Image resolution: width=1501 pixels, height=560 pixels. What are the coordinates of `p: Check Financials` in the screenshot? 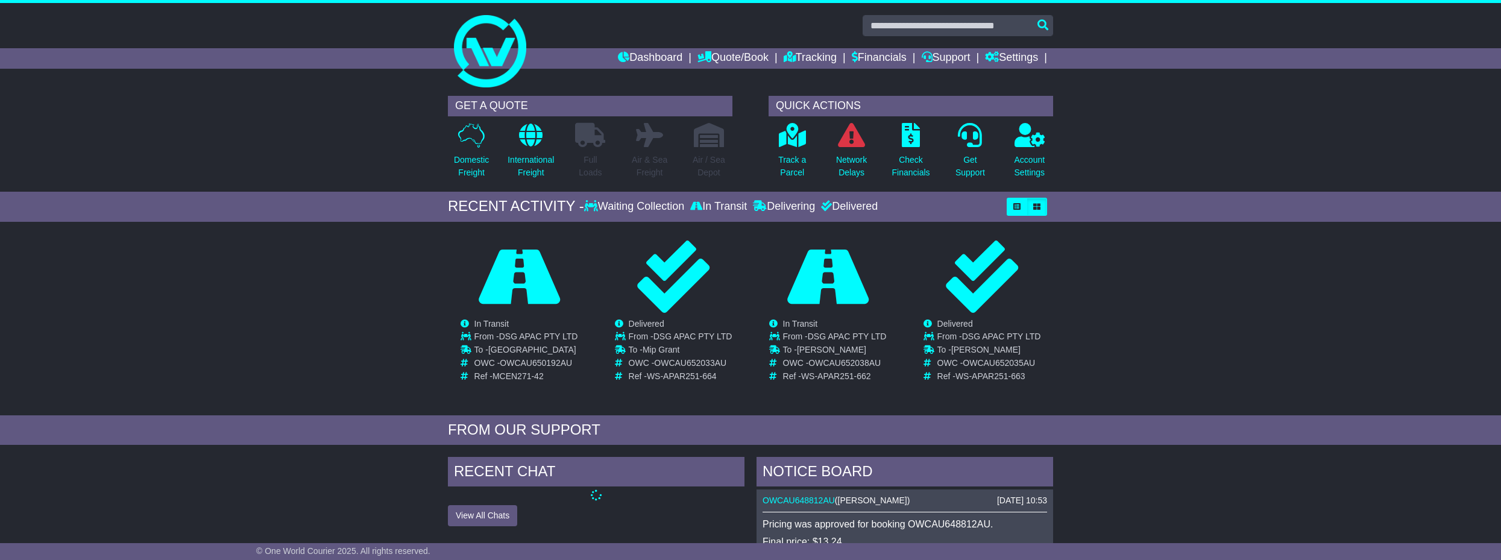 It's located at (911, 166).